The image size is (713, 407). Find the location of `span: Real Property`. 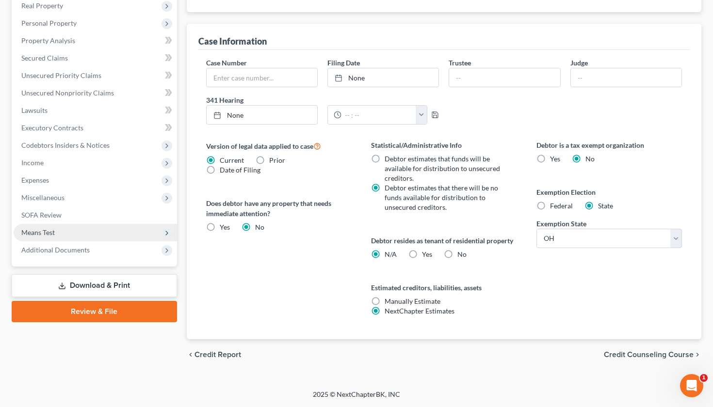

span: Real Property is located at coordinates (42, 5).